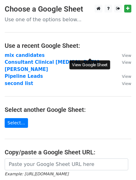 The width and height of the screenshot is (136, 180). Describe the element at coordinates (121, 165) in the screenshot. I see `div: Chat Widget` at that location.